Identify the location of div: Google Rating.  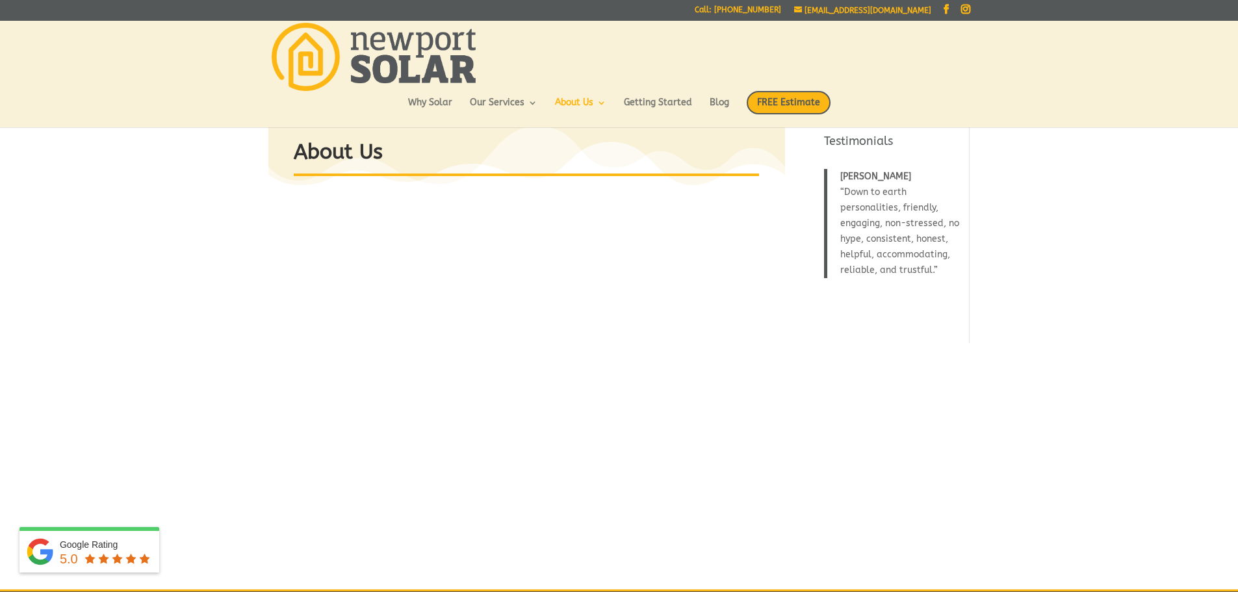
(106, 544).